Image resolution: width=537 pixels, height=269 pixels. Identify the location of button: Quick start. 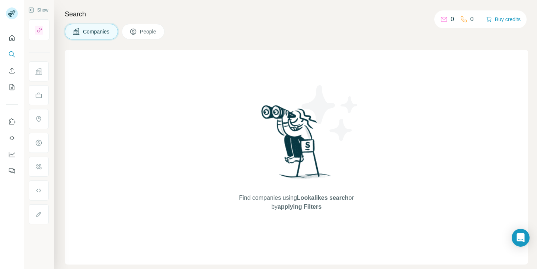
(12, 38).